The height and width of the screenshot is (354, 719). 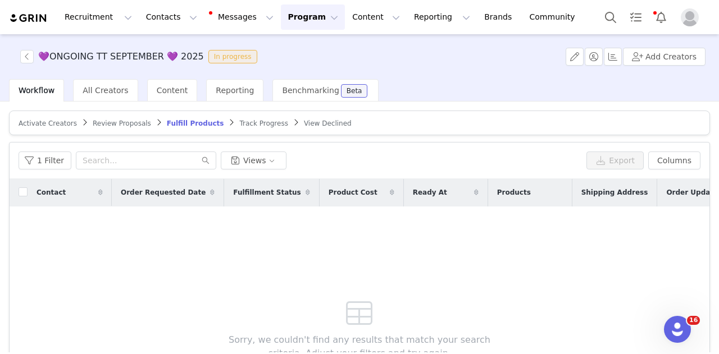 What do you see at coordinates (614, 193) in the screenshot?
I see `span: Shipping Address` at bounding box center [614, 193].